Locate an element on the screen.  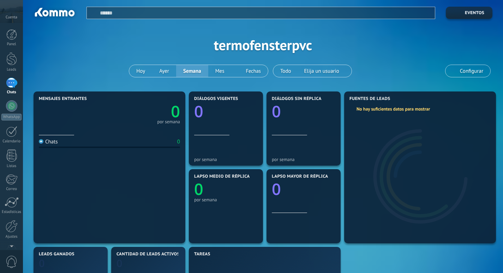
span: Cuenta is located at coordinates (11, 17).